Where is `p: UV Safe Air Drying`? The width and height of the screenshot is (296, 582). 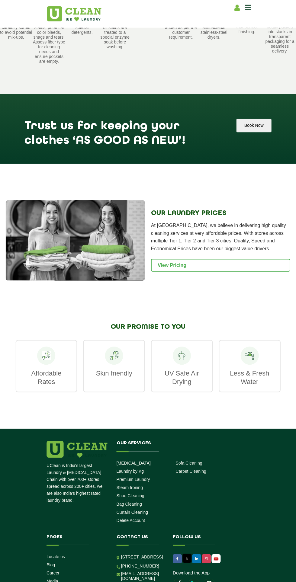 p: UV Safe Air Drying is located at coordinates (182, 378).